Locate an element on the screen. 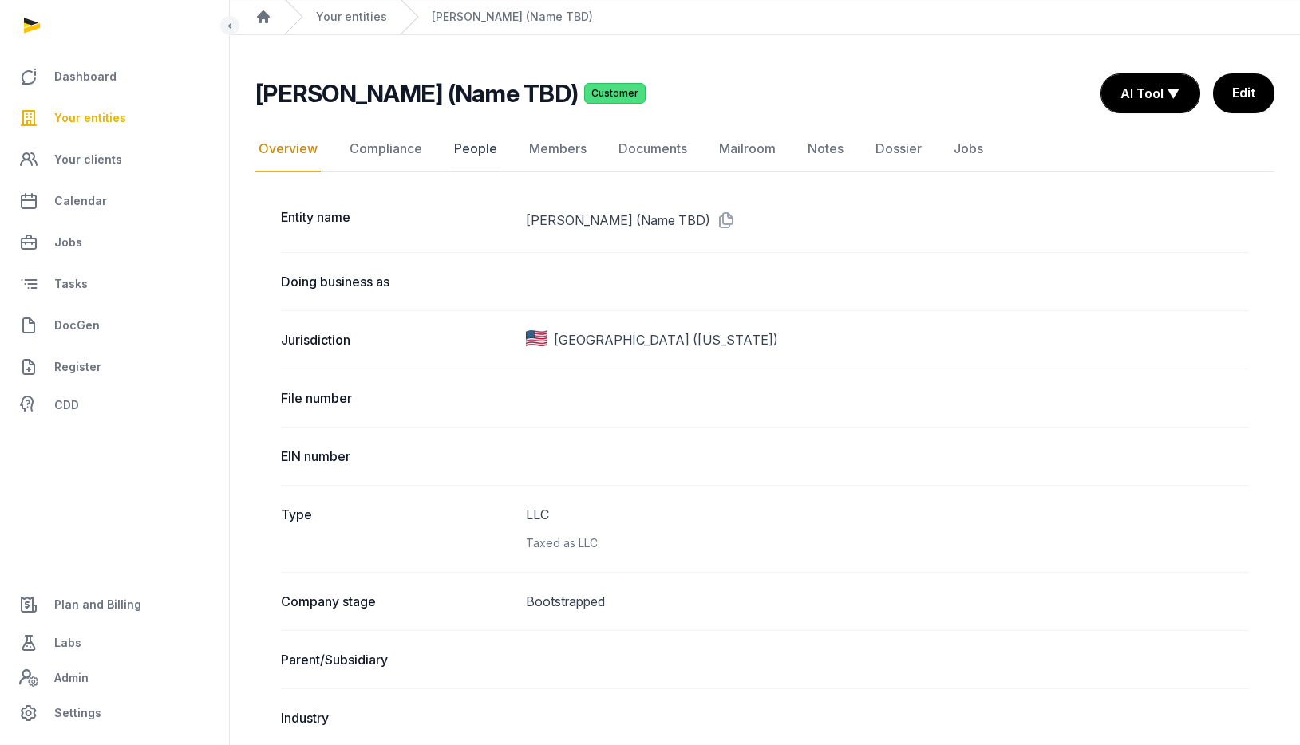  dt: Doing business as is located at coordinates (397, 282).